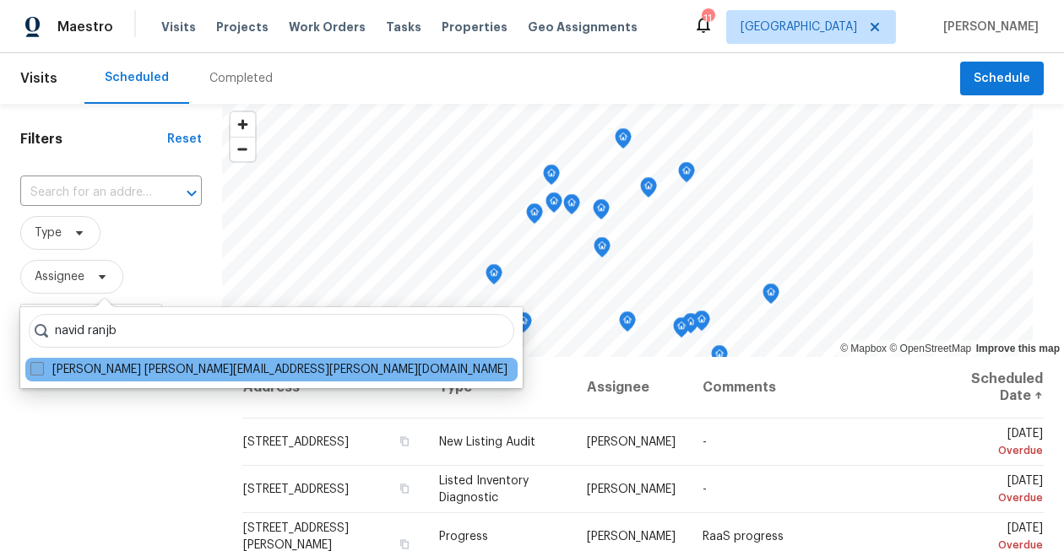 The height and width of the screenshot is (551, 1064). Describe the element at coordinates (137, 78) in the screenshot. I see `div: Scheduled` at that location.